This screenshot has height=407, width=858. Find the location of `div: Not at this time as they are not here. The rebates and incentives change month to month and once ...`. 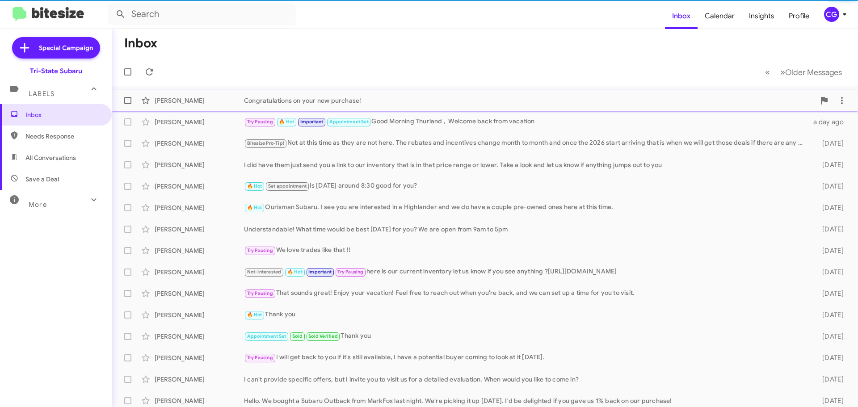

div: Not at this time as they are not here. The rebates and incentives change month to month and once ... is located at coordinates (526, 143).